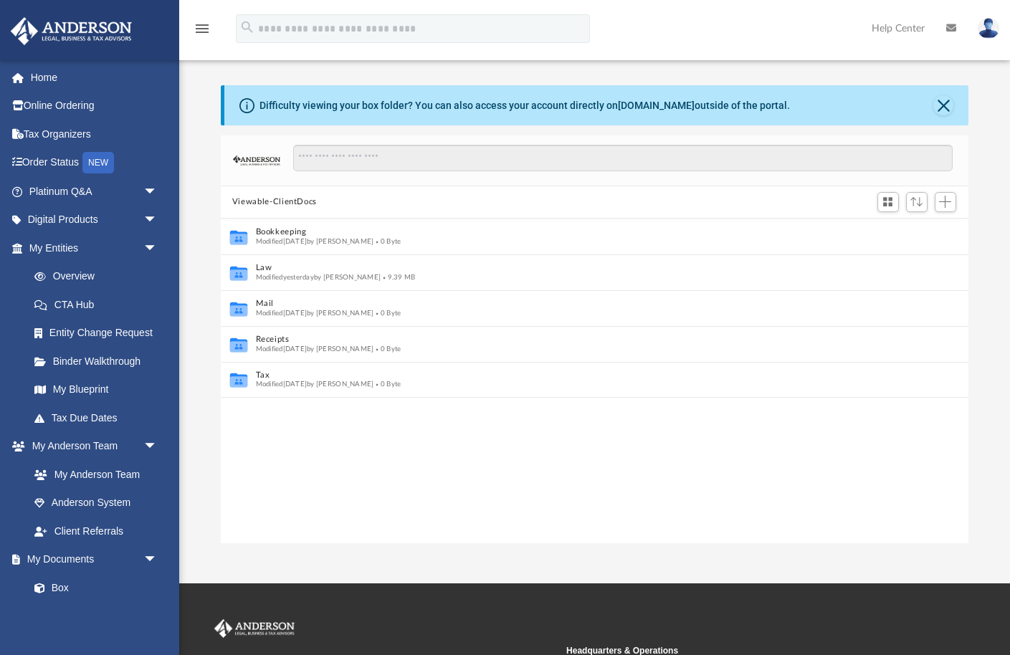  Describe the element at coordinates (100, 305) in the screenshot. I see `a: CTA Hub` at that location.